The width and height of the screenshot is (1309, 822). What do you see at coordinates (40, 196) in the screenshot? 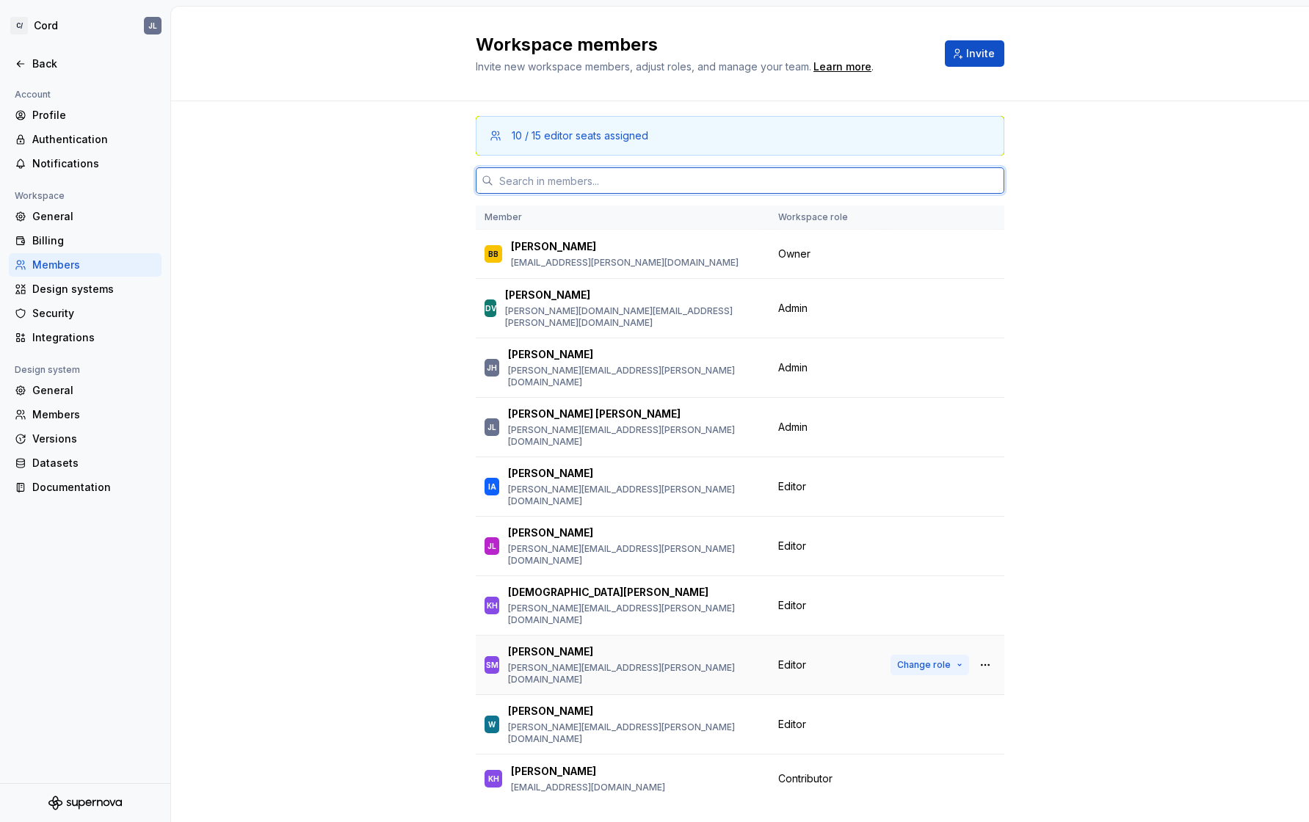
I see `div: Workspace` at bounding box center [40, 196].